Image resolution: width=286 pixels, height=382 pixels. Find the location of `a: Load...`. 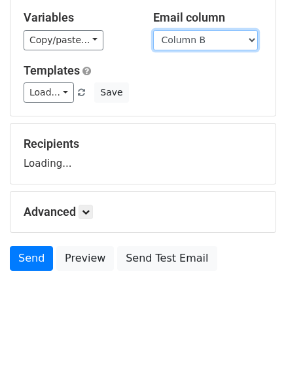

a: Load... is located at coordinates (48, 92).